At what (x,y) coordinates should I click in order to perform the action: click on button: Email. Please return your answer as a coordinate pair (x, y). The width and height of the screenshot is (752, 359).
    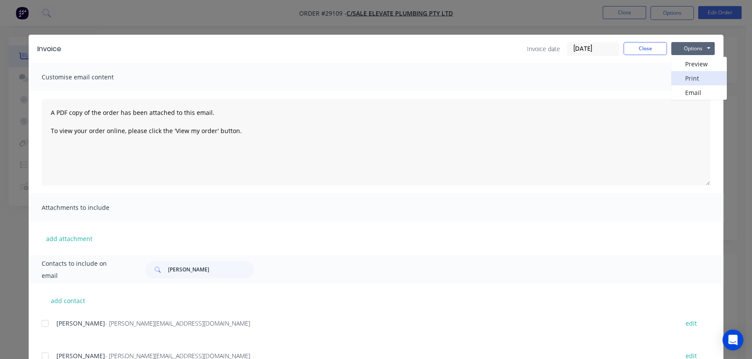
    Looking at the image, I should click on (699, 92).